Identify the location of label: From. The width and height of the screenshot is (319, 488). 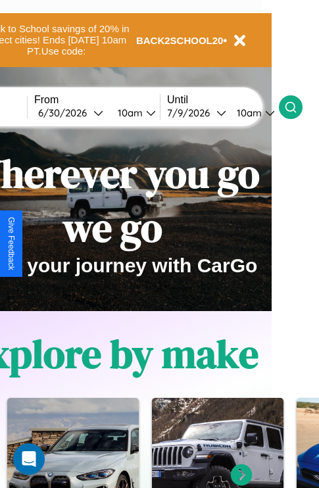
(97, 100).